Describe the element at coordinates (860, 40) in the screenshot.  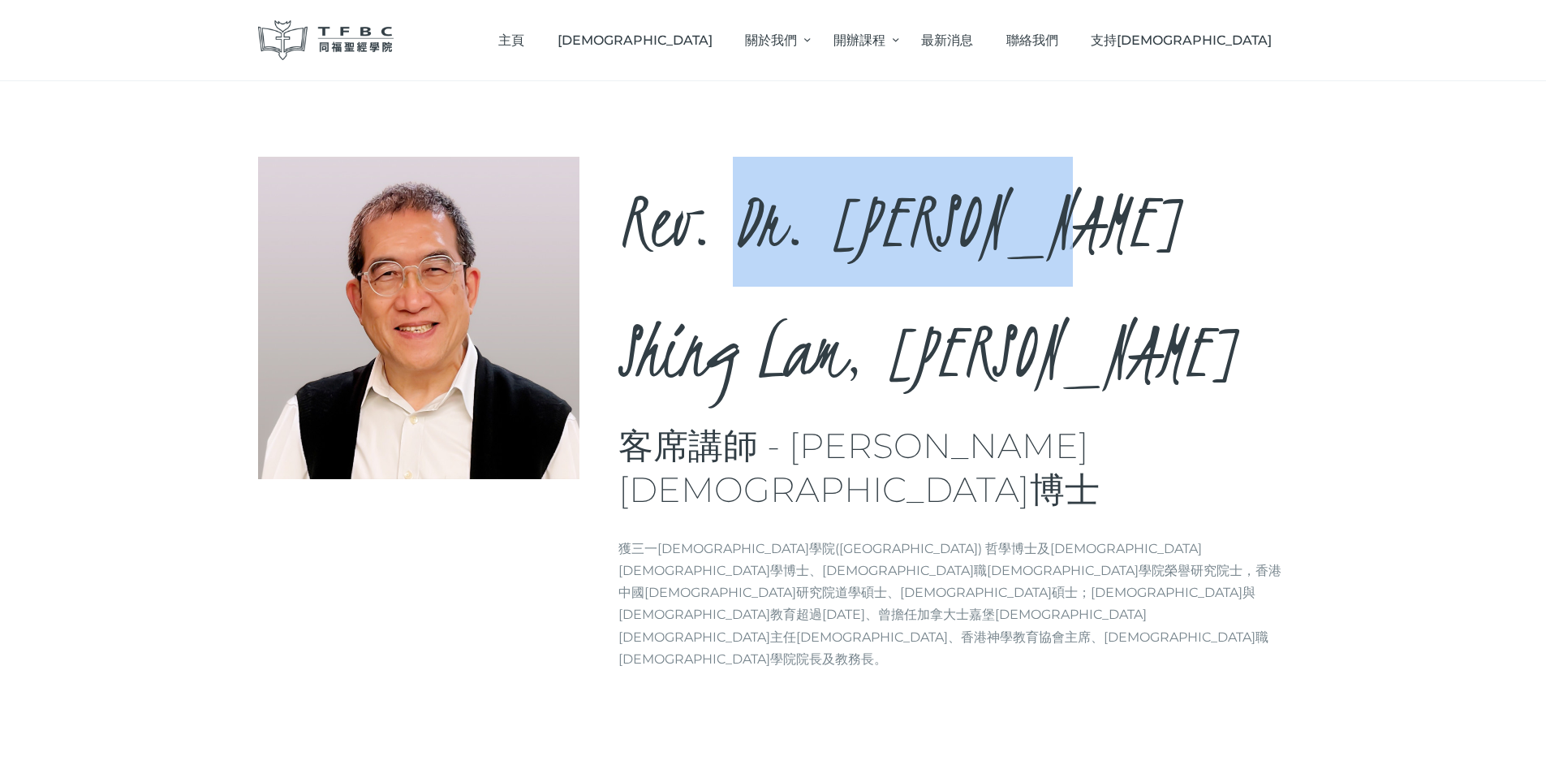
I see `a: 開辦課程` at that location.